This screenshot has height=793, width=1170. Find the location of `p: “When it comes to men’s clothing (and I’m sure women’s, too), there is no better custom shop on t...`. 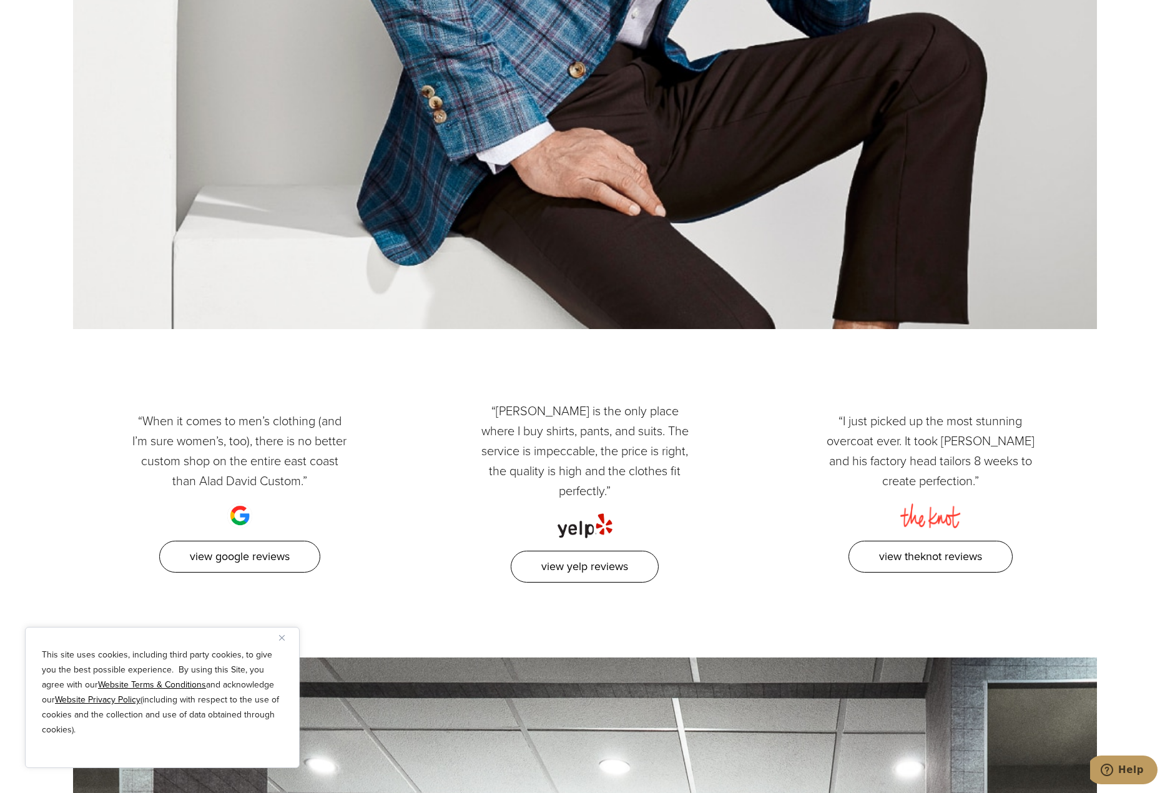

p: “When it comes to men’s clothing (and I’m sure women’s, too), there is no better custom shop on t... is located at coordinates (240, 451).